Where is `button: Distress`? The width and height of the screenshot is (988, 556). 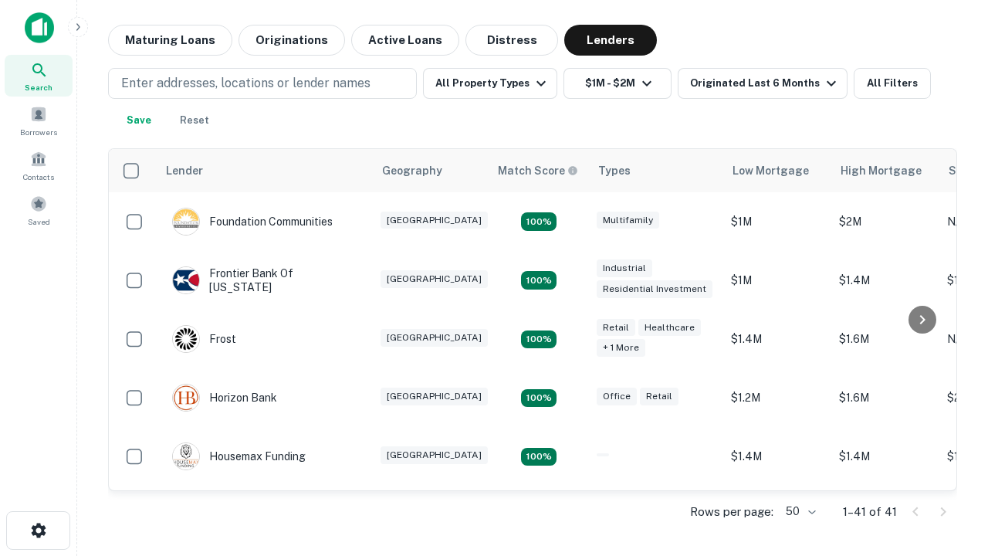 button: Distress is located at coordinates (512, 40).